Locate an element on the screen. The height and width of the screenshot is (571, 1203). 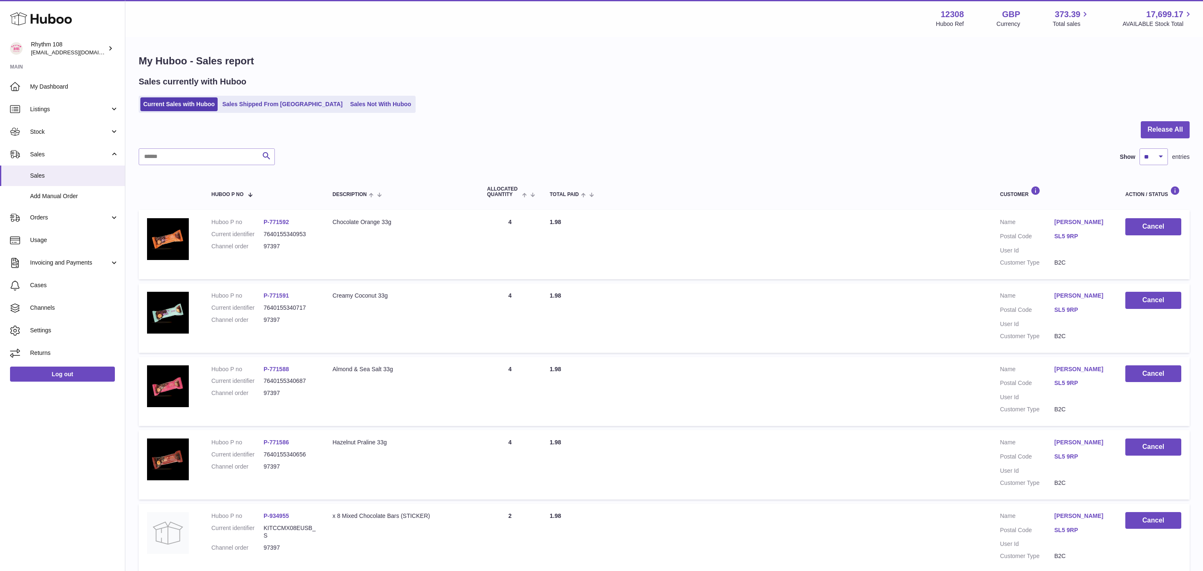
span: entries is located at coordinates (1181, 157).